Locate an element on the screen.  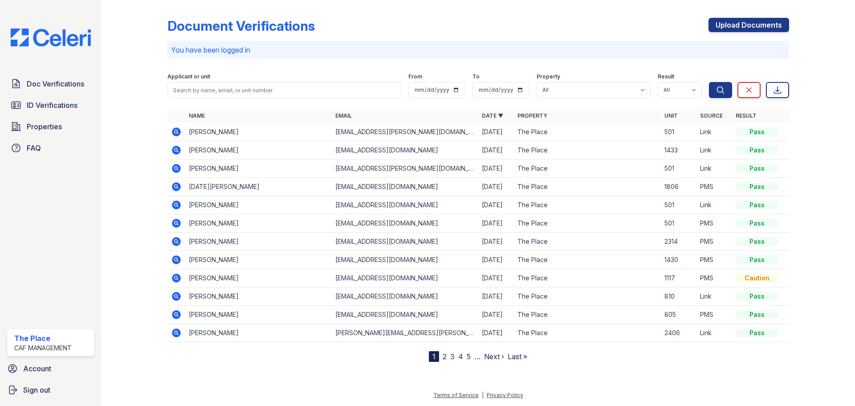
a: Result is located at coordinates (746, 115).